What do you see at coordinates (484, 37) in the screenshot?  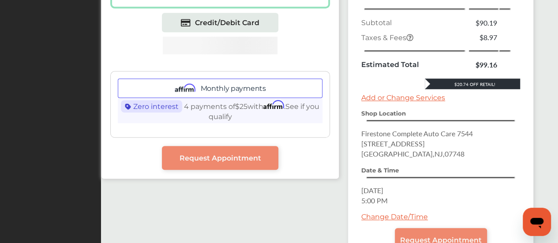 I see `td: $8.97` at bounding box center [484, 37].